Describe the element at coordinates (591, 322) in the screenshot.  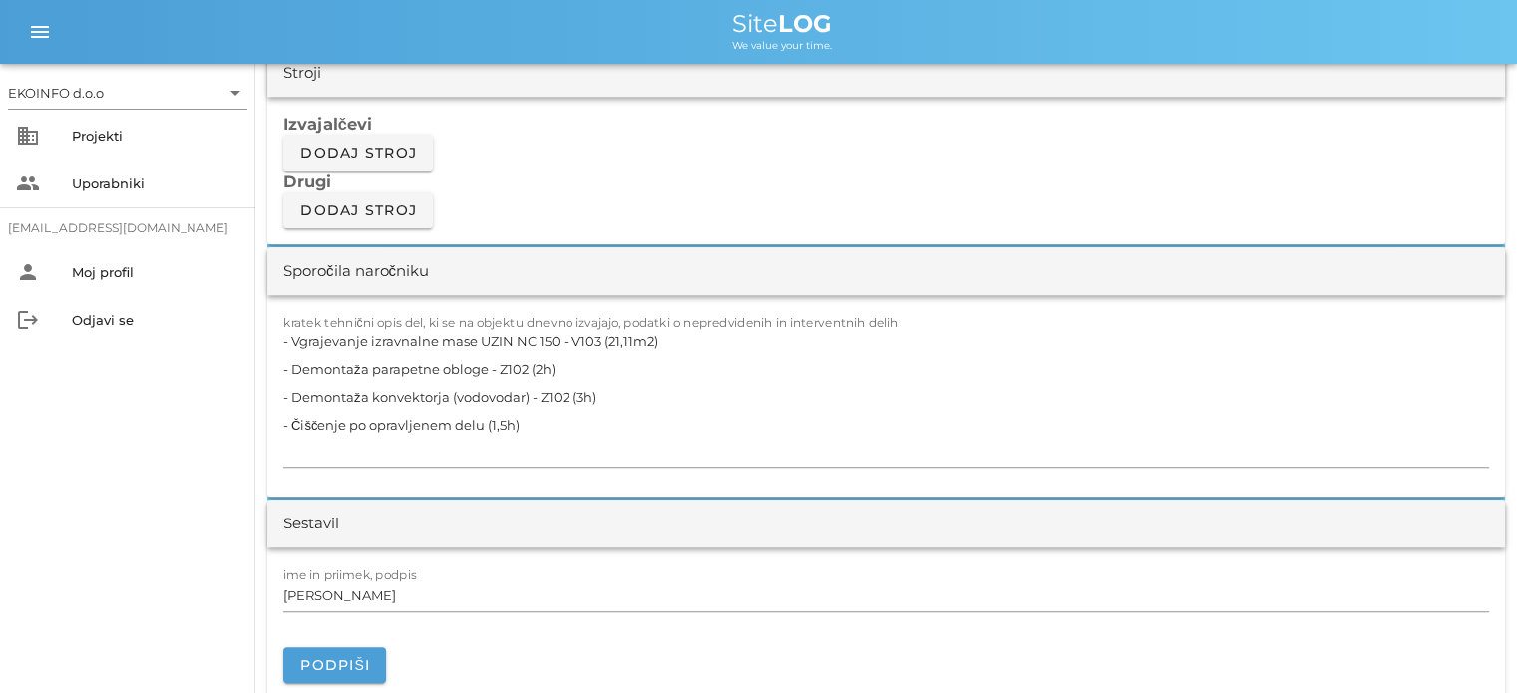
I see `label: kratek tehnični opis del, ki se na objektu dnevno izvajajo, podatki o nepredvidenih in interventn...` at that location.